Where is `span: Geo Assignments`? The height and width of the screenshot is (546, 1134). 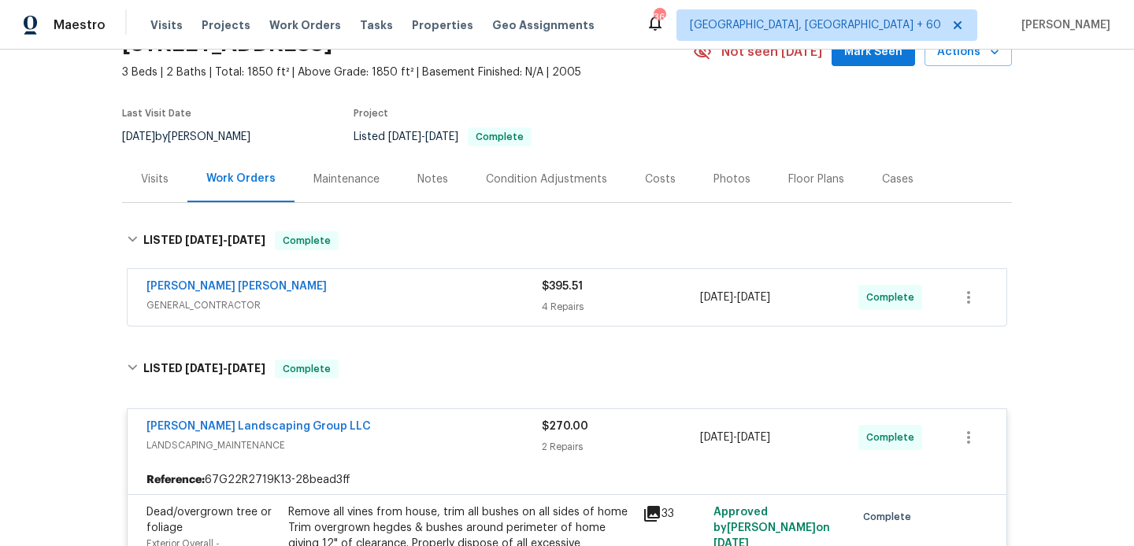
span: Geo Assignments is located at coordinates (543, 25).